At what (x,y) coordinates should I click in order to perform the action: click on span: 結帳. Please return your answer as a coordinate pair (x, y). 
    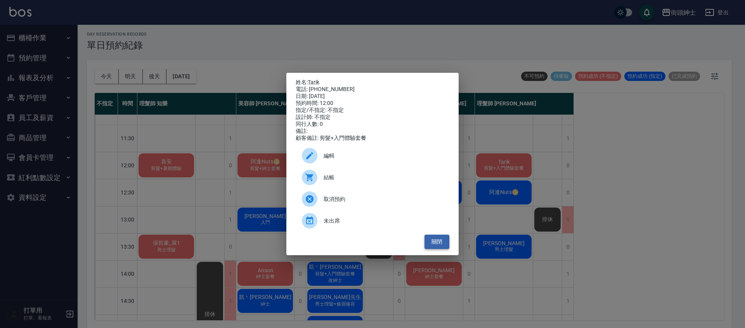
    Looking at the image, I should click on (383, 178).